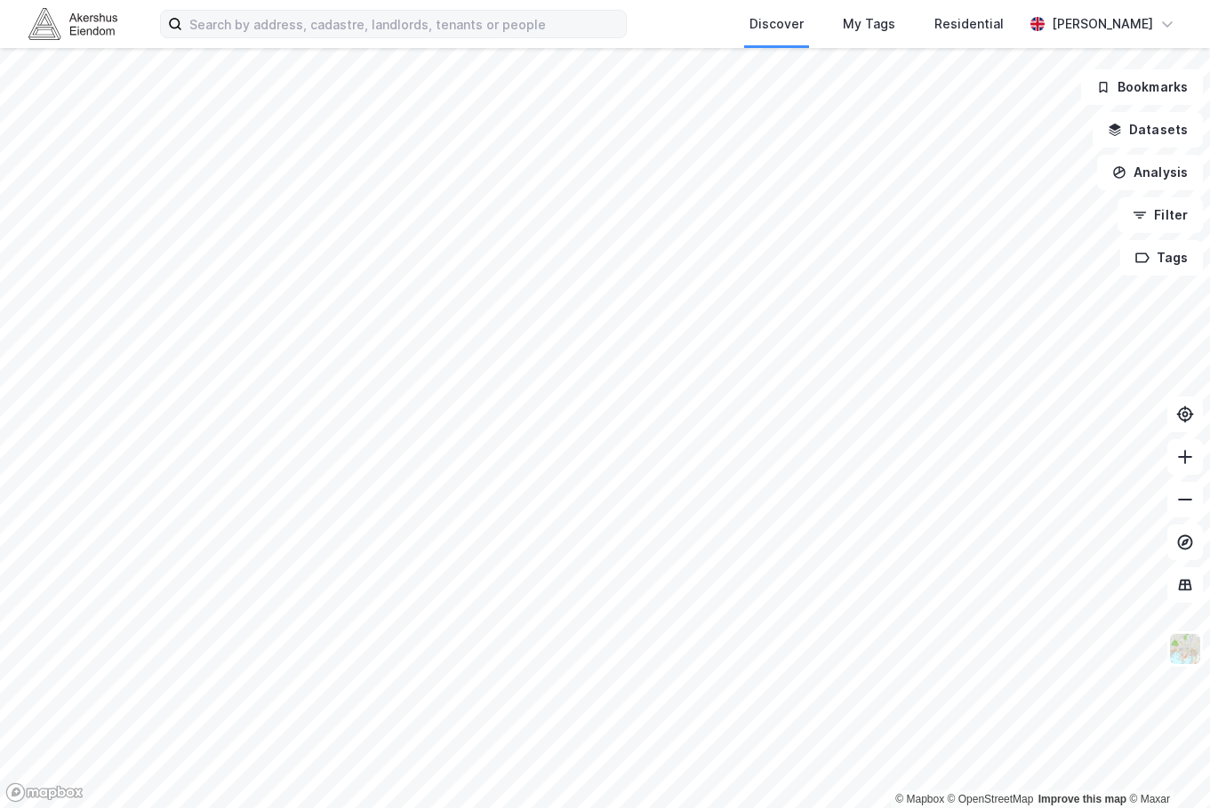  I want to click on div: Residential, so click(969, 24).